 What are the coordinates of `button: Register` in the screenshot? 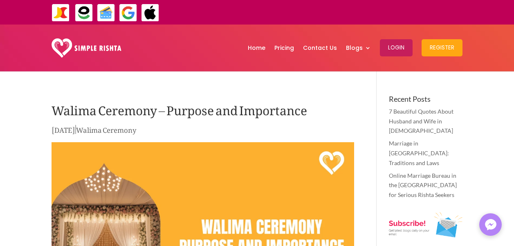 It's located at (442, 48).